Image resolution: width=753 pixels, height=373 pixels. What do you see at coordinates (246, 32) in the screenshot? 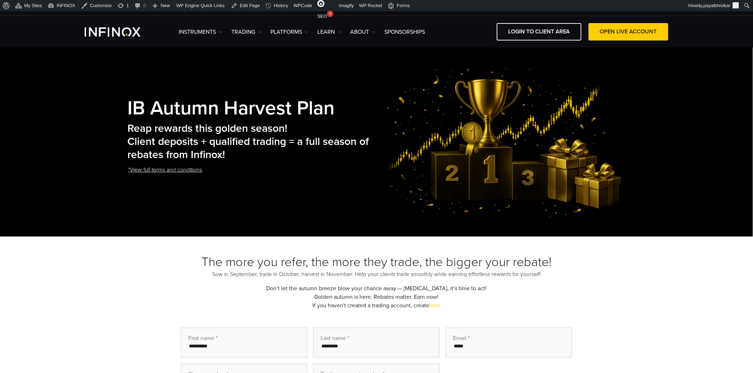
I see `a: TRADING` at bounding box center [246, 32].